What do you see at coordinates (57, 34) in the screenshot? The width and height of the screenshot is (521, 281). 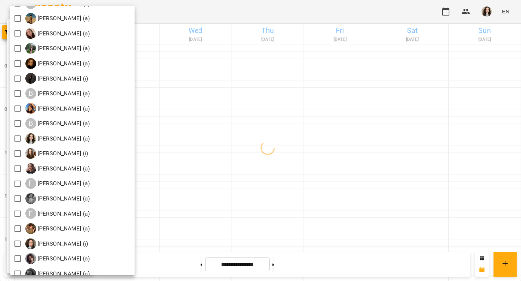 I see `div: Біла Євгенія Олександрівна (а)` at bounding box center [57, 34].